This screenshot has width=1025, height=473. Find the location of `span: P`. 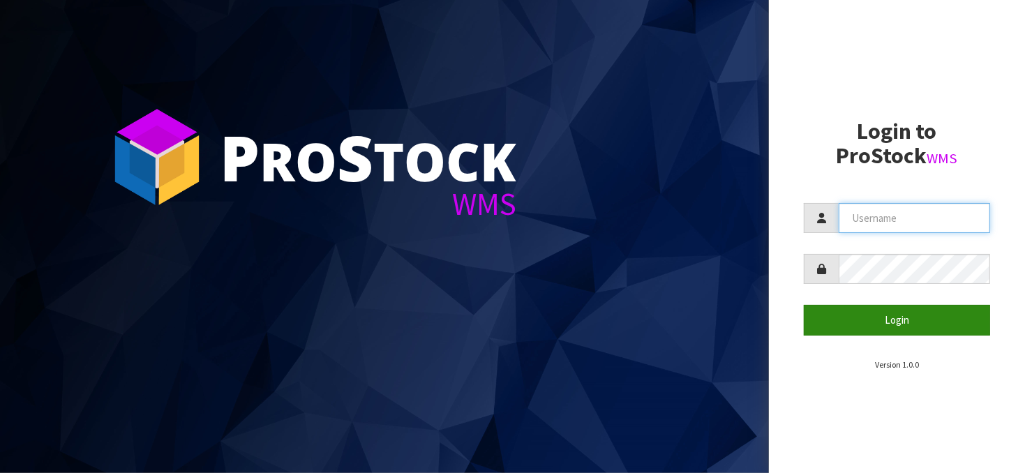

span: P is located at coordinates (239, 157).